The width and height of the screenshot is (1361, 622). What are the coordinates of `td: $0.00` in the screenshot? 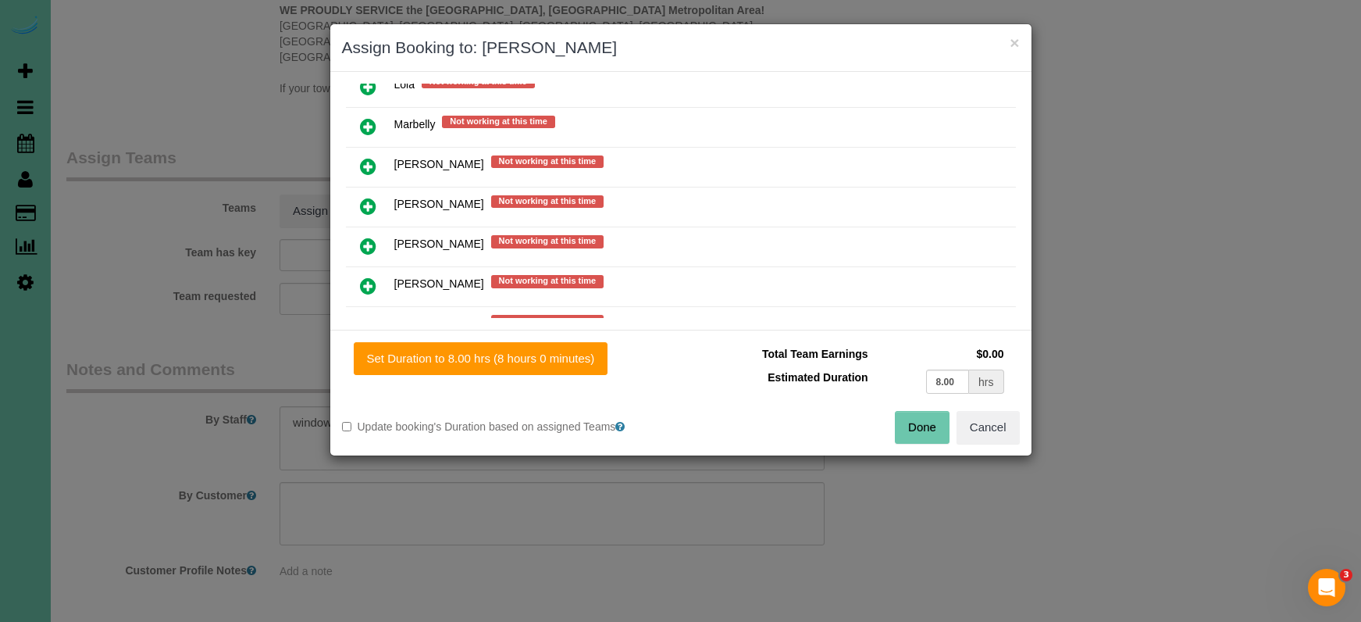 It's located at (940, 354).